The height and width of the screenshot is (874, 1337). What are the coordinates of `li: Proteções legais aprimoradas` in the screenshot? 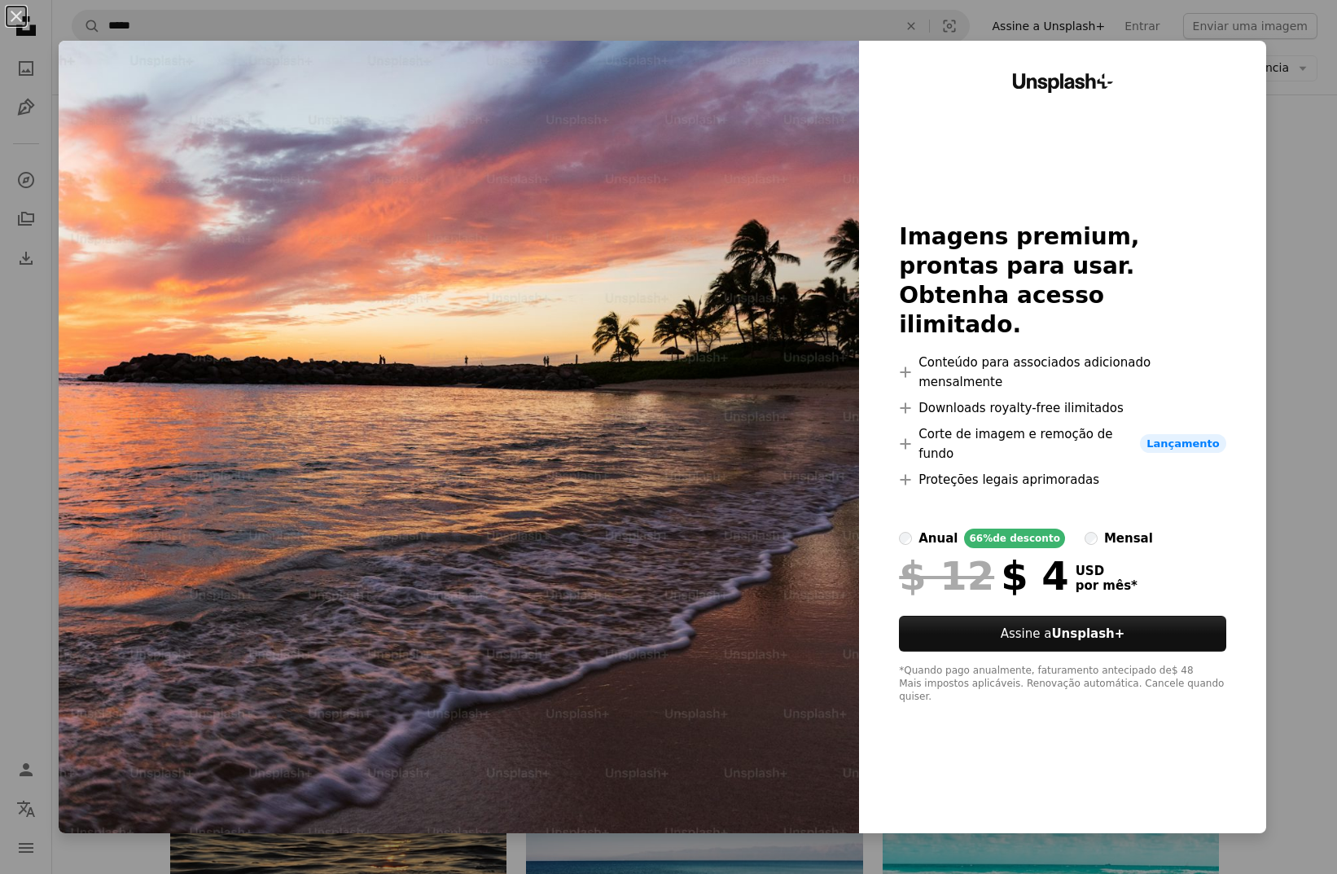 It's located at (1063, 480).